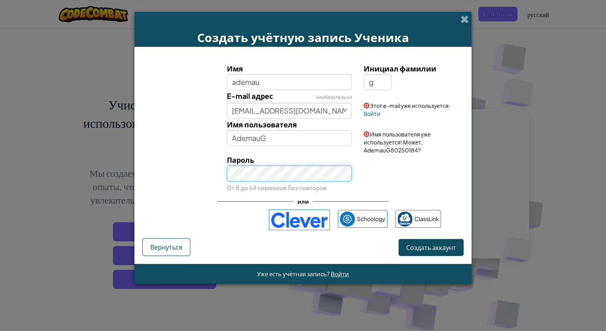 This screenshot has width=606, height=331. Describe the element at coordinates (427, 219) in the screenshot. I see `span: ClassLink` at that location.